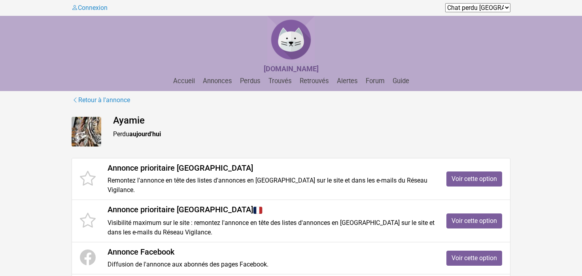  Describe the element at coordinates (271, 252) in the screenshot. I see `h4: Annonce Facebook` at that location.